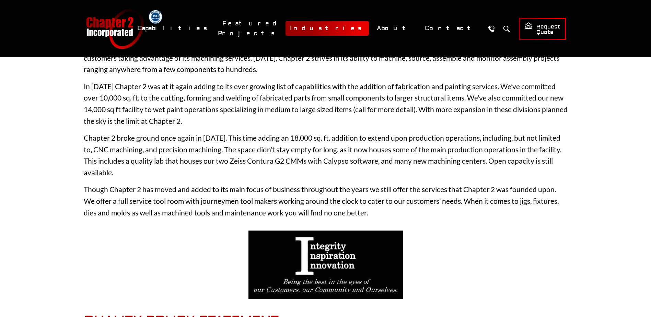  Describe the element at coordinates (395, 28) in the screenshot. I see `a: About` at that location.